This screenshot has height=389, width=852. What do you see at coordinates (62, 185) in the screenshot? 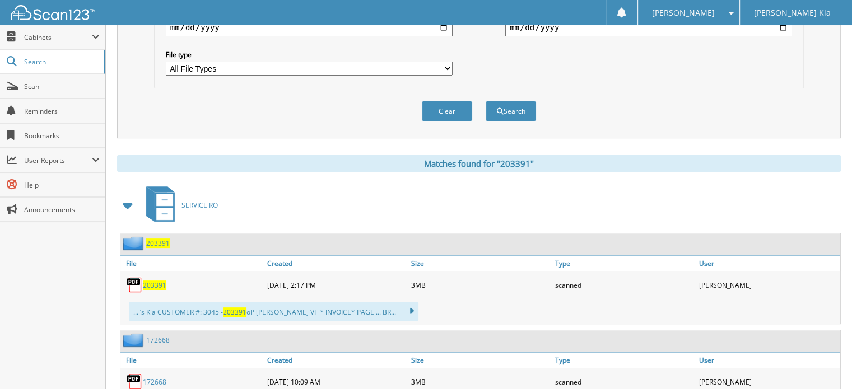
I see `span: Help` at bounding box center [62, 185].